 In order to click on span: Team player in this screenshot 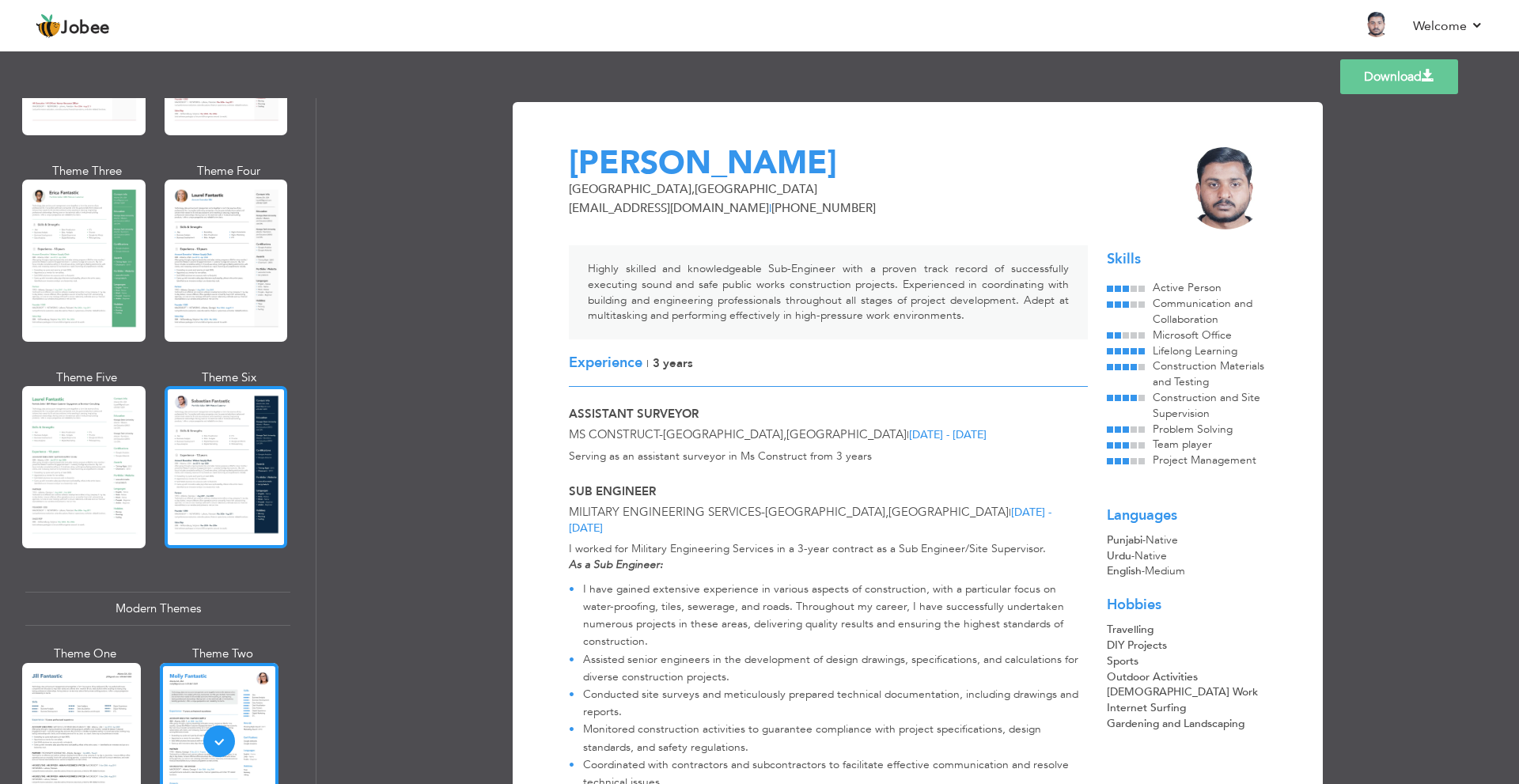, I will do `click(1182, 443)`.